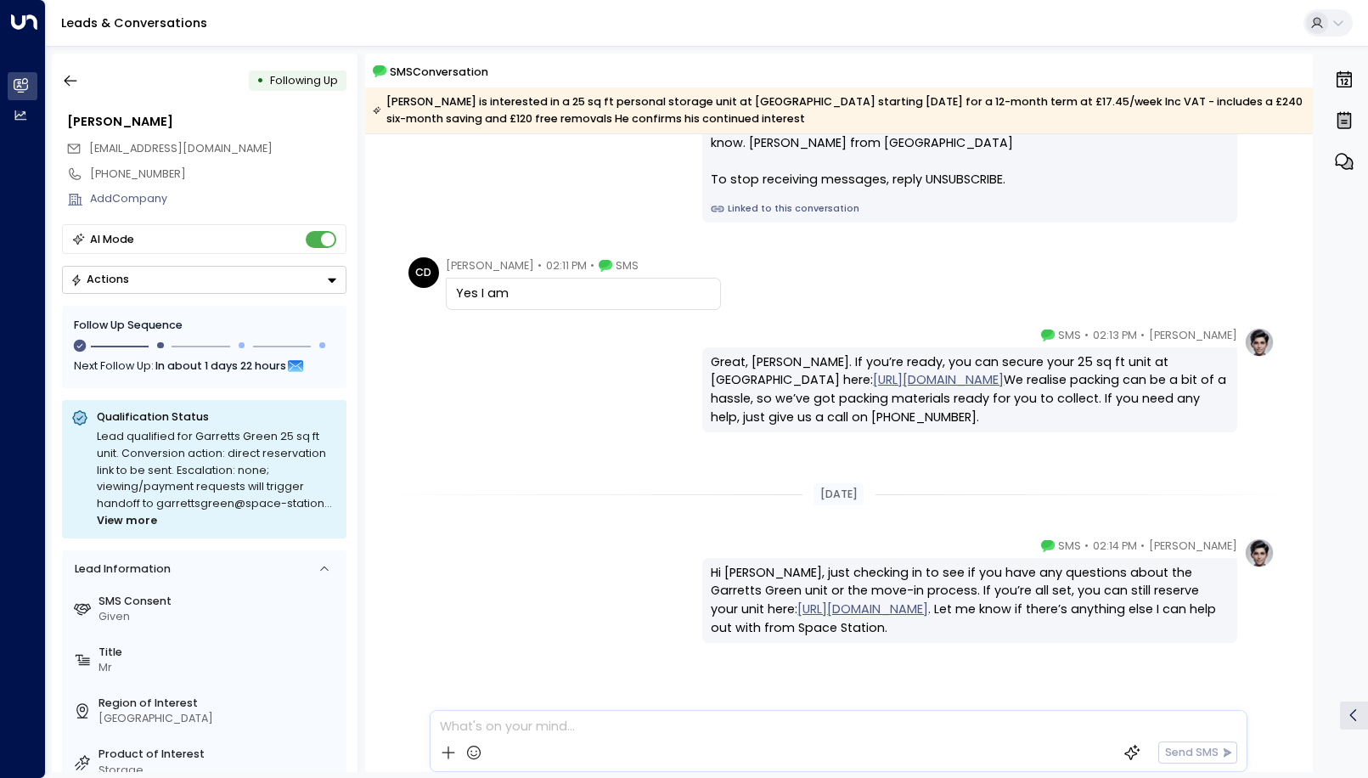 Image resolution: width=1368 pixels, height=778 pixels. What do you see at coordinates (566, 266) in the screenshot?
I see `span: 02:11 PM` at bounding box center [566, 266].